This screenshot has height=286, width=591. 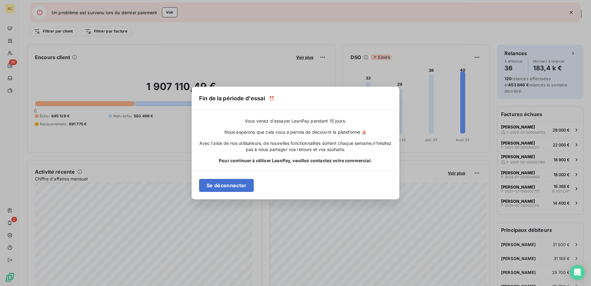 I want to click on div: Open Intercom Messenger, so click(x=577, y=272).